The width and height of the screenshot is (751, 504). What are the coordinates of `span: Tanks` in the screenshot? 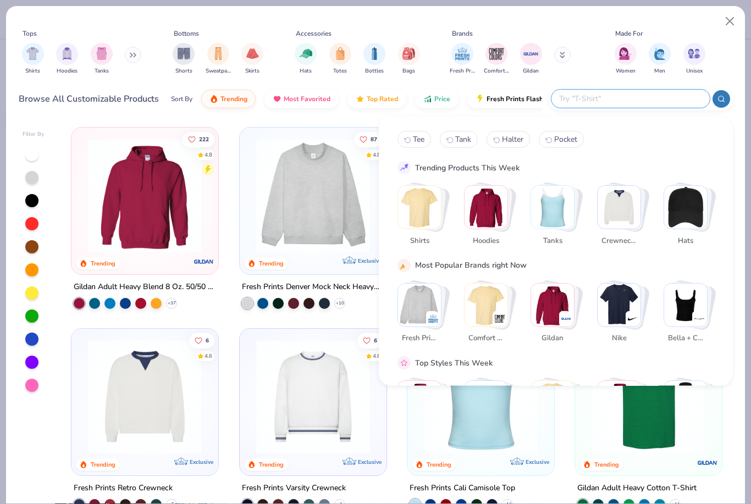 It's located at (552, 241).